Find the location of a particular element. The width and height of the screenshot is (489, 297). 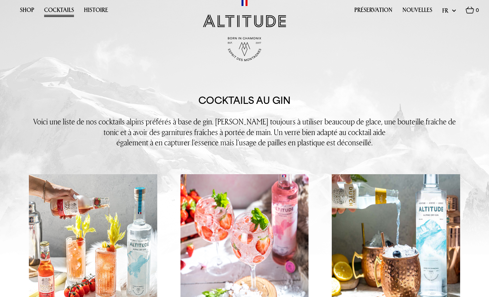

a: Shop is located at coordinates (27, 12).